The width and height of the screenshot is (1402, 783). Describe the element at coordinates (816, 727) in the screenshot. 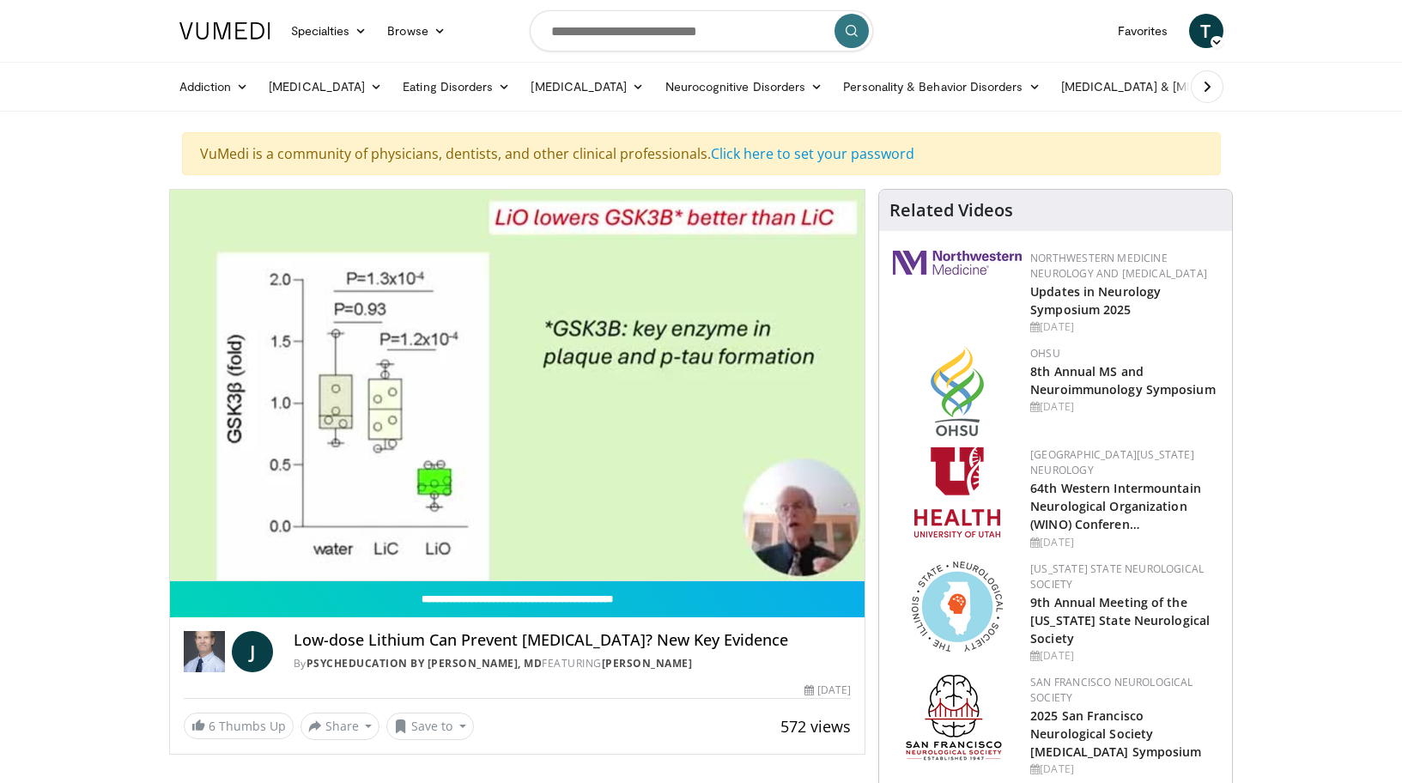

I see `span: 572 views` at that location.